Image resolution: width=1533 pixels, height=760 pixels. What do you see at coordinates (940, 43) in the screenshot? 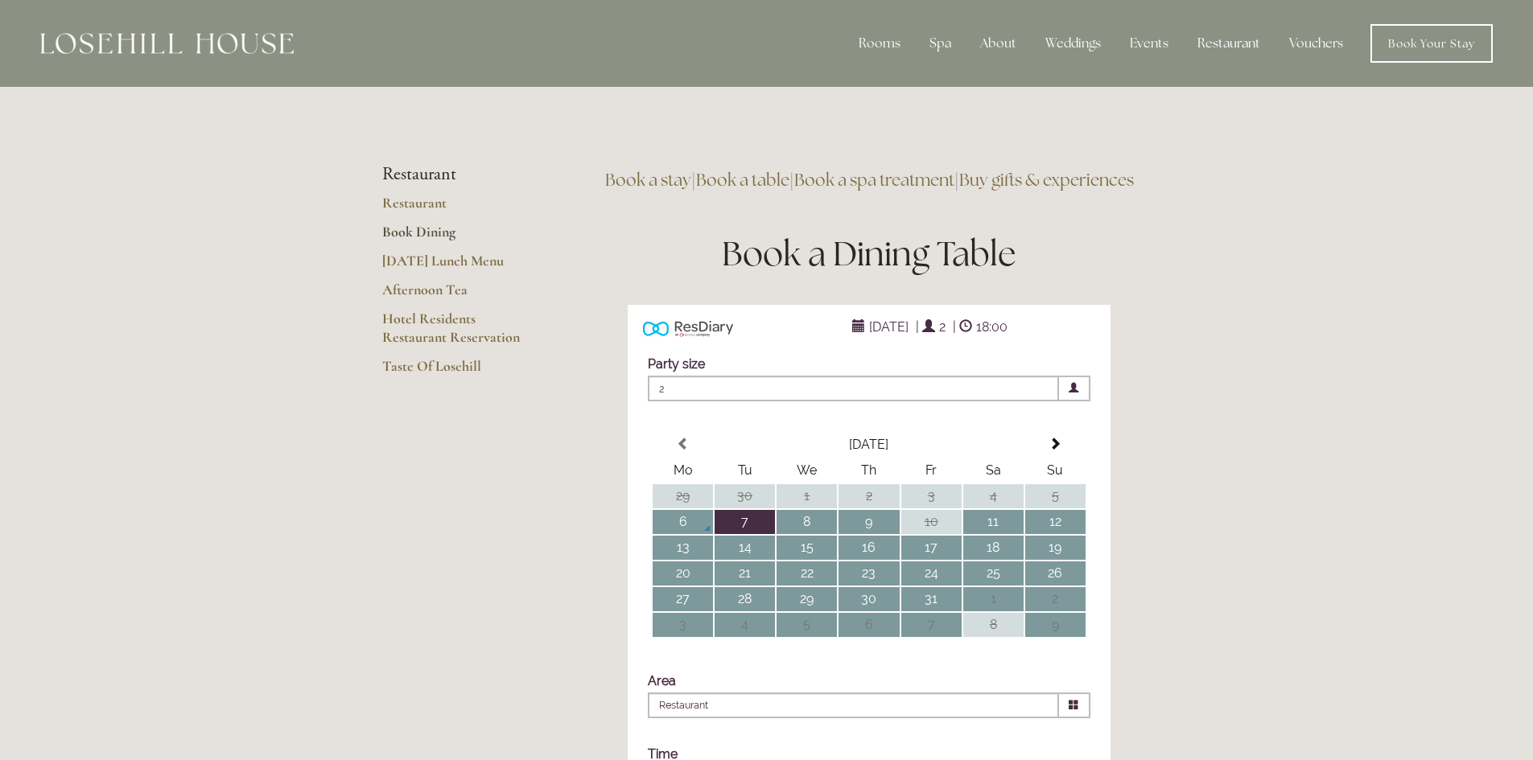
I see `div: Spa` at bounding box center [940, 43].